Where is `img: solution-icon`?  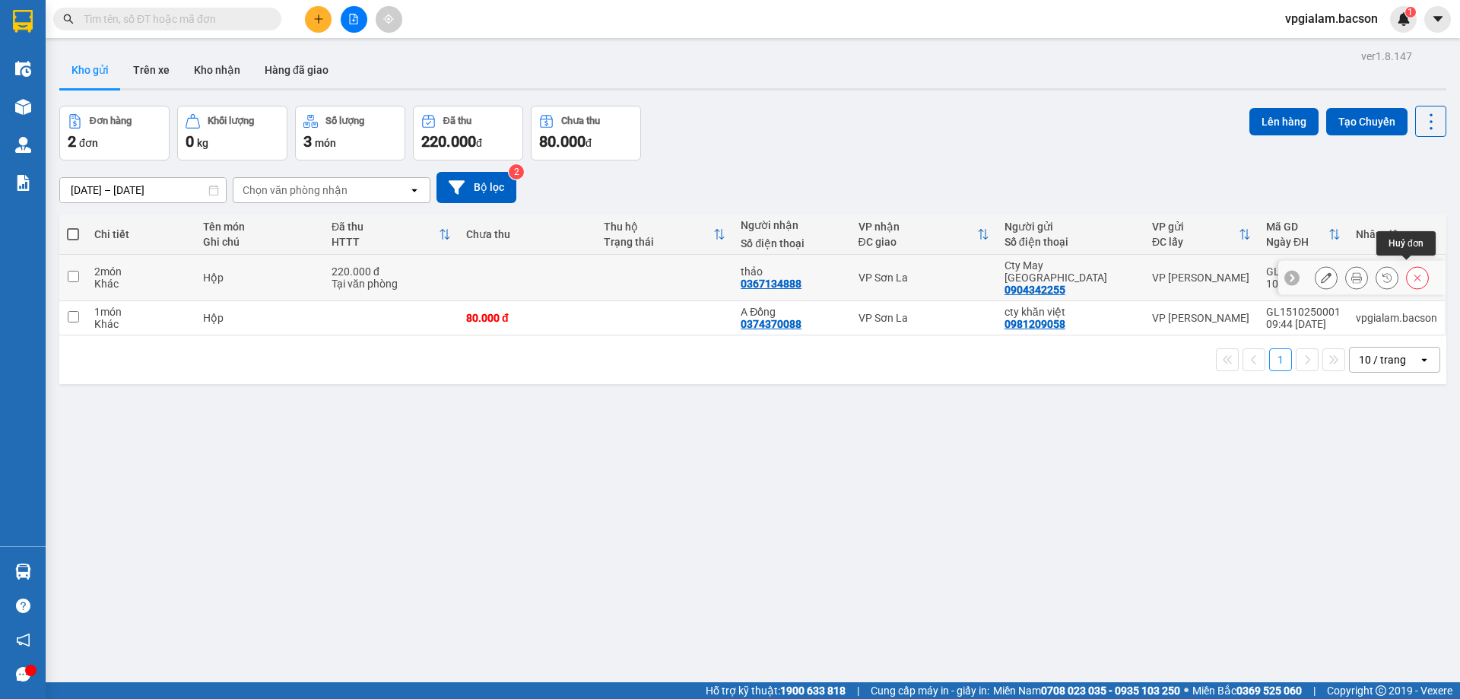
img: solution-icon is located at coordinates (23, 182).